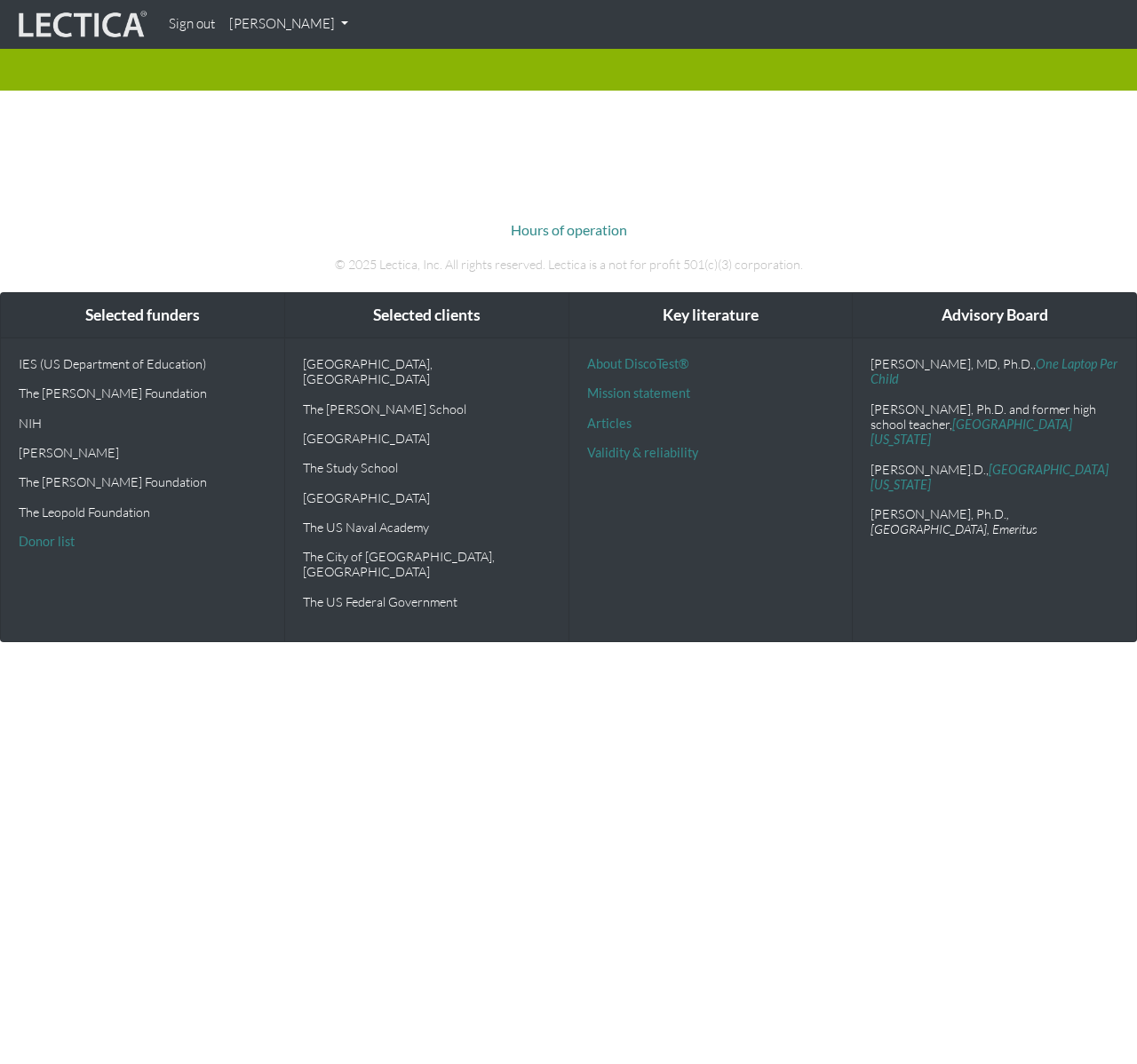 The height and width of the screenshot is (1064, 1137). I want to click on p: The Leopold Foundation, so click(142, 511).